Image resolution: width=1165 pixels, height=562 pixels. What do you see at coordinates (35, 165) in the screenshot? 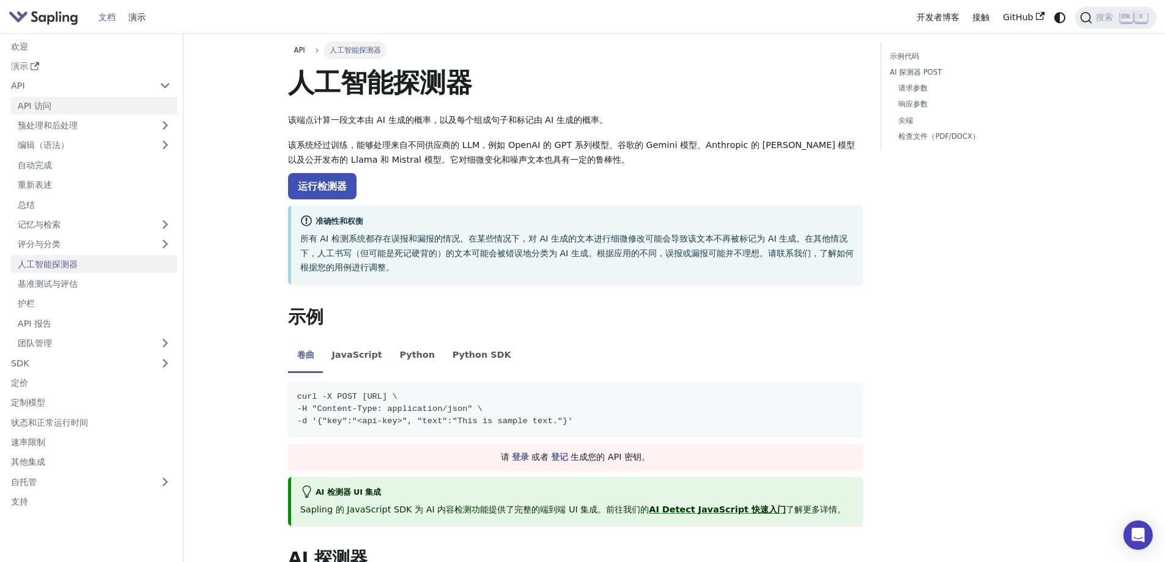
I see `font: 自动完成` at bounding box center [35, 165].